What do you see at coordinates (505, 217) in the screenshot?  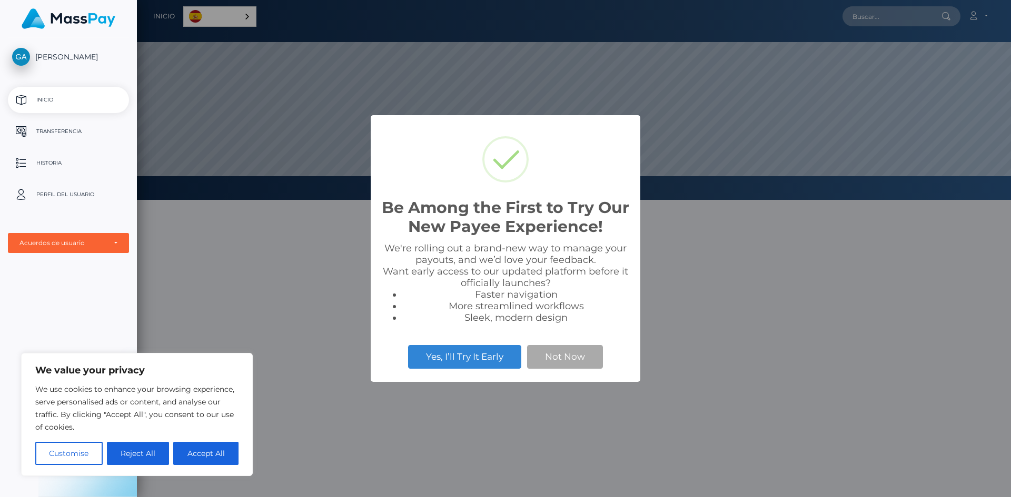 I see `h2: Be Among the First to Try Our New Payee Experience!` at bounding box center [505, 217].